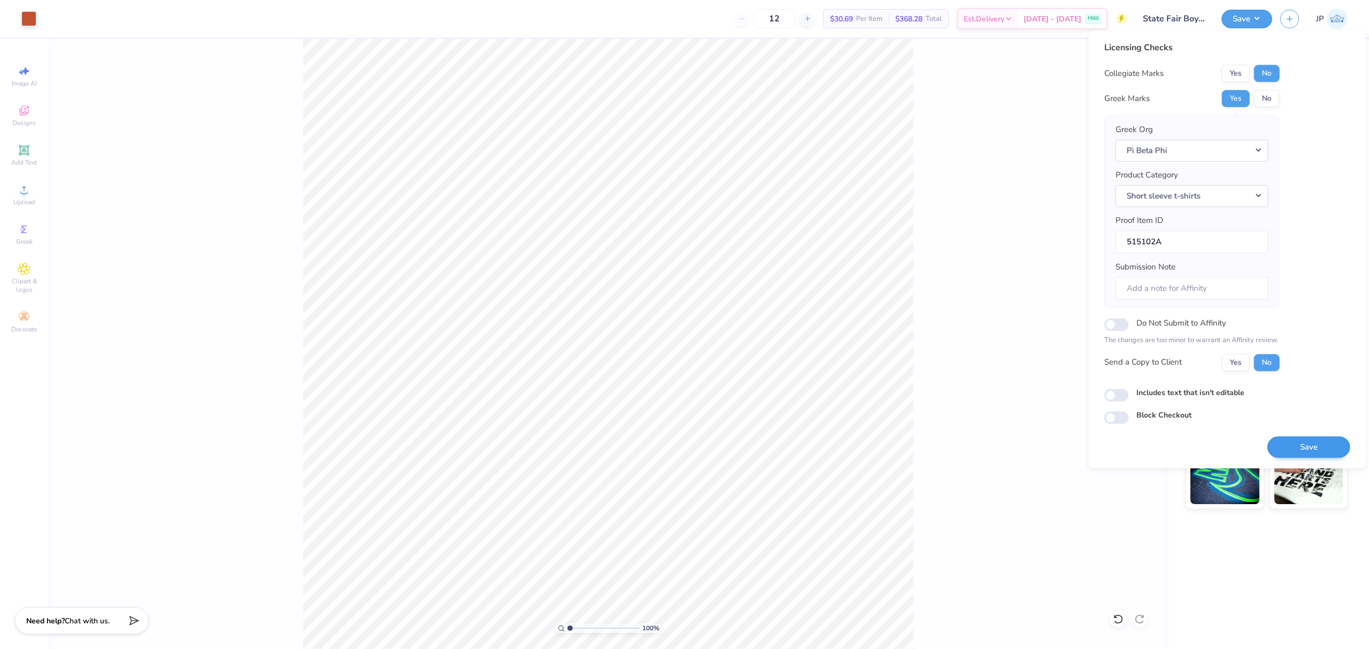 The image size is (1369, 649). What do you see at coordinates (1309, 478) in the screenshot?
I see `img: Water based Ink` at bounding box center [1309, 478].